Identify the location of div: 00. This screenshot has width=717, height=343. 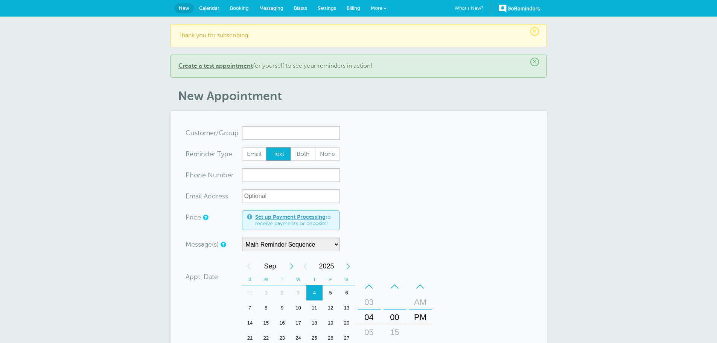
(395, 317).